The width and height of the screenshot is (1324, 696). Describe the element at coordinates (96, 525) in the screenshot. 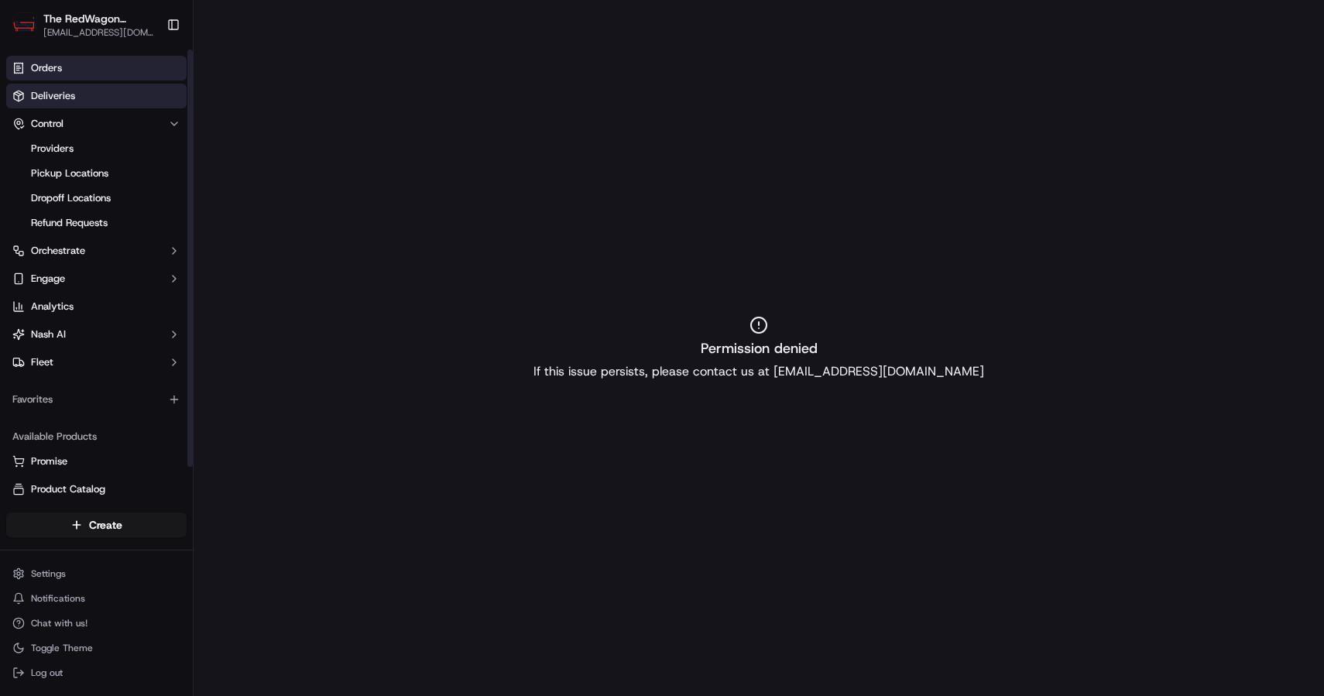

I see `button: Create` at that location.